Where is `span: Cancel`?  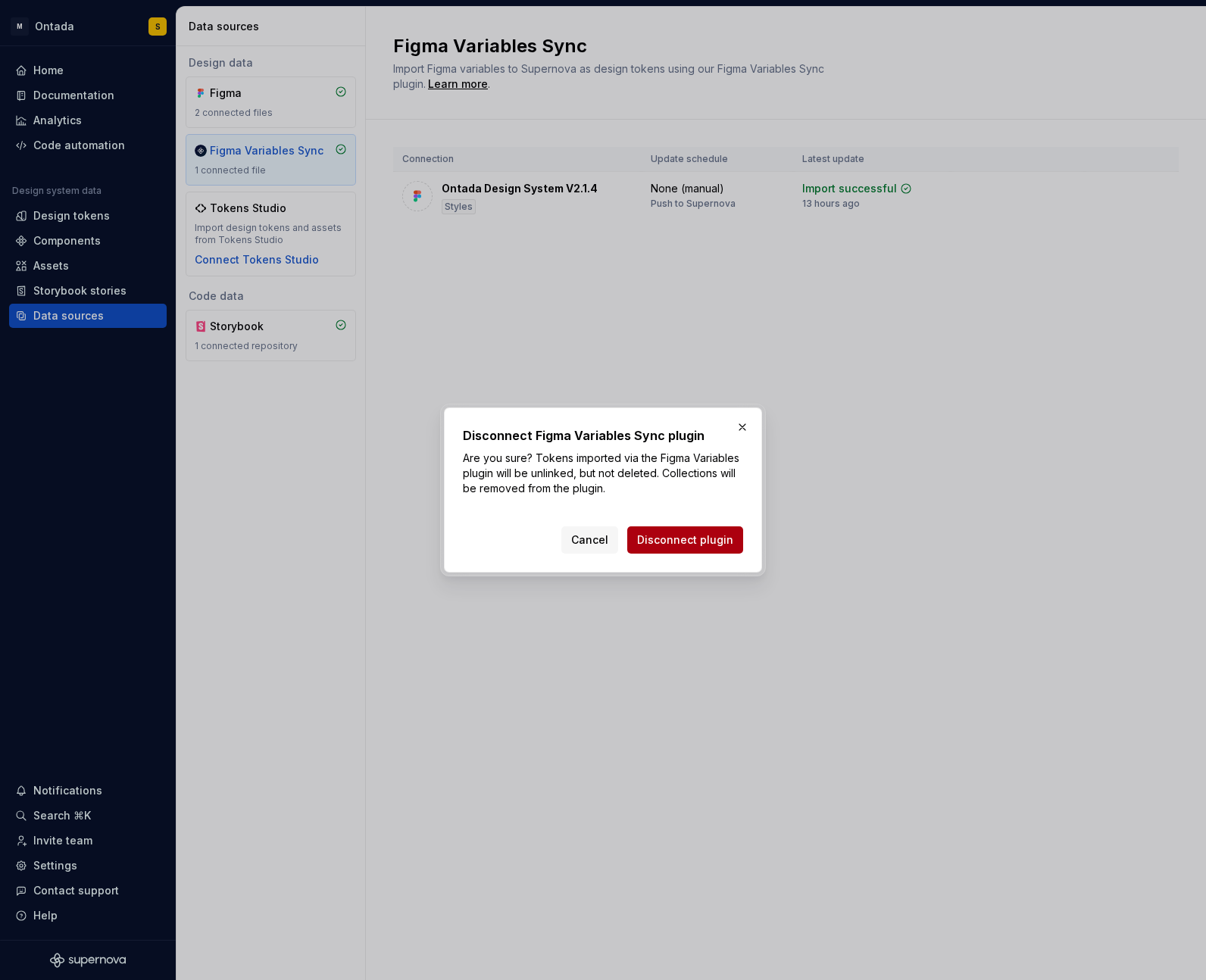 span: Cancel is located at coordinates (589, 540).